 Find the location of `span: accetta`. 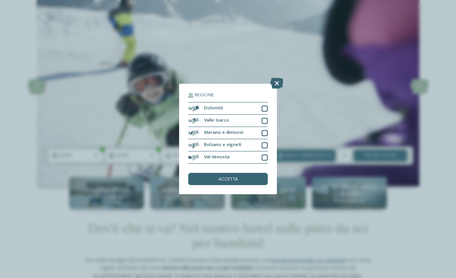

span: accetta is located at coordinates (228, 179).